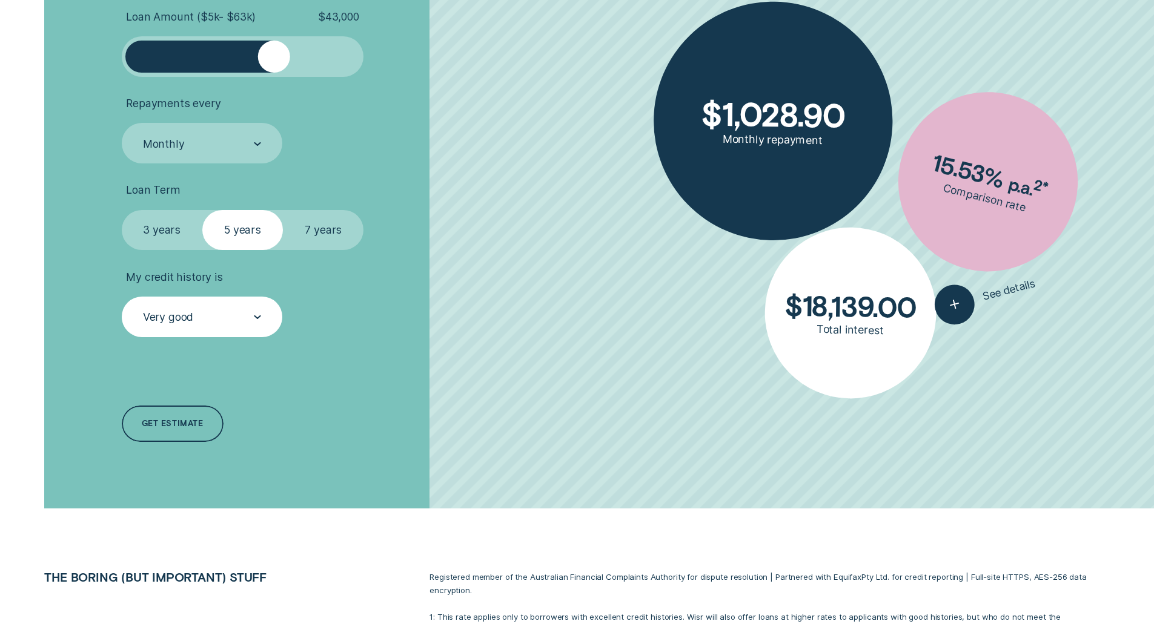 Image resolution: width=1154 pixels, height=624 pixels. I want to click on label: 7 years, so click(323, 230).